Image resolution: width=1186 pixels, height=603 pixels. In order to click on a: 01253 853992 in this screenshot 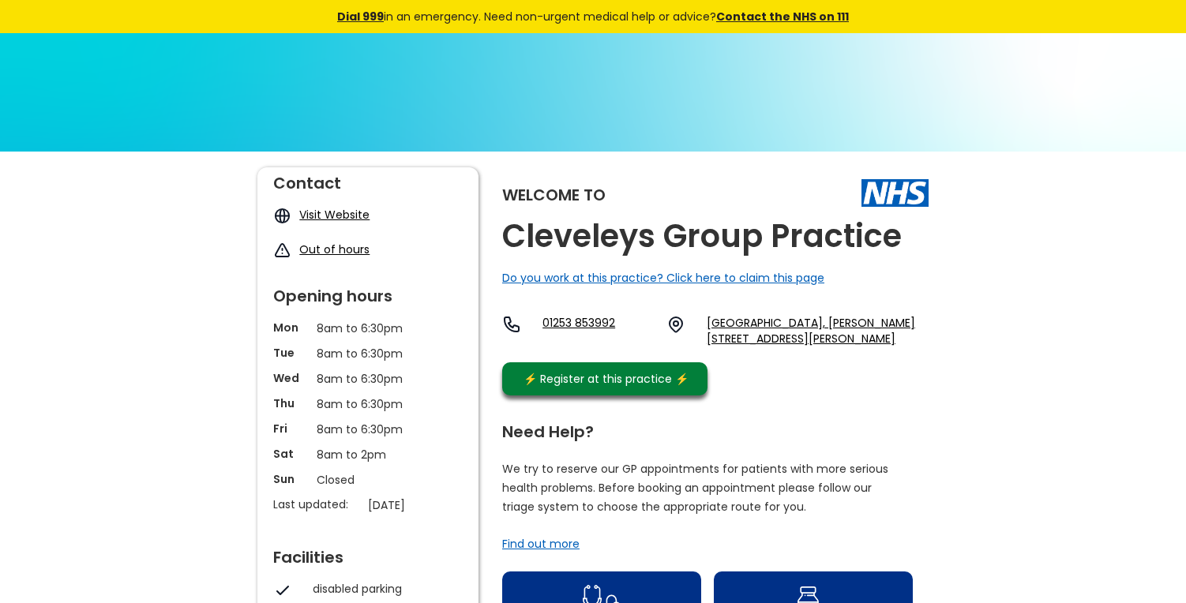, I will do `click(598, 331)`.